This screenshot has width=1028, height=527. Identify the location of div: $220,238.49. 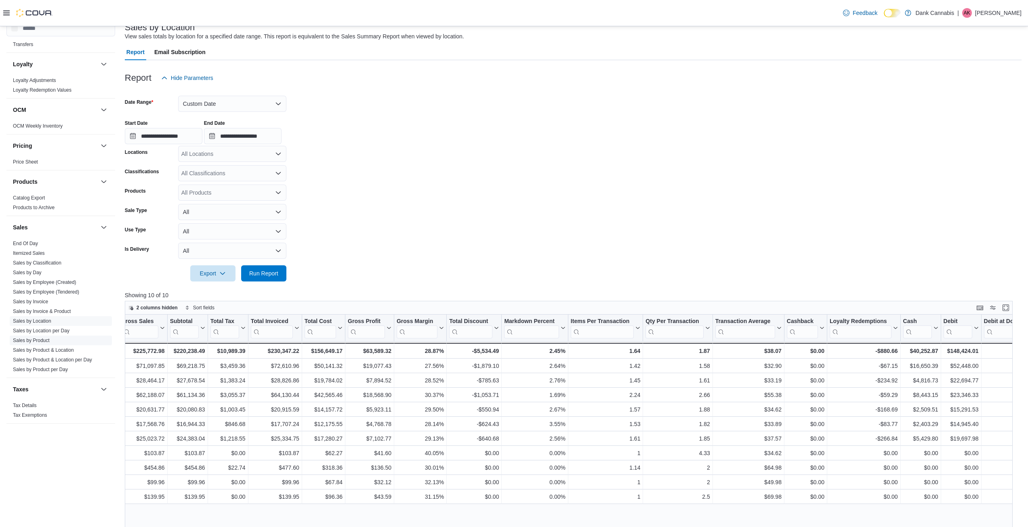
(187, 351).